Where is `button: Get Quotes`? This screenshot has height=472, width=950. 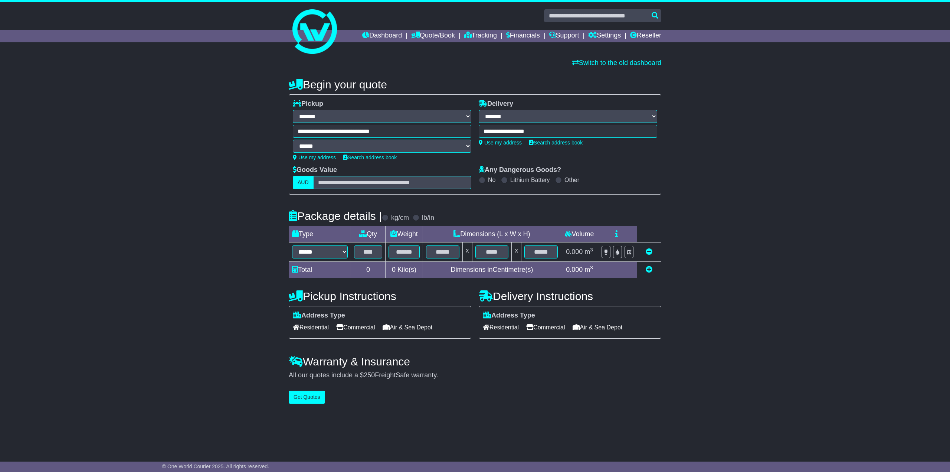
button: Get Quotes is located at coordinates (307, 397).